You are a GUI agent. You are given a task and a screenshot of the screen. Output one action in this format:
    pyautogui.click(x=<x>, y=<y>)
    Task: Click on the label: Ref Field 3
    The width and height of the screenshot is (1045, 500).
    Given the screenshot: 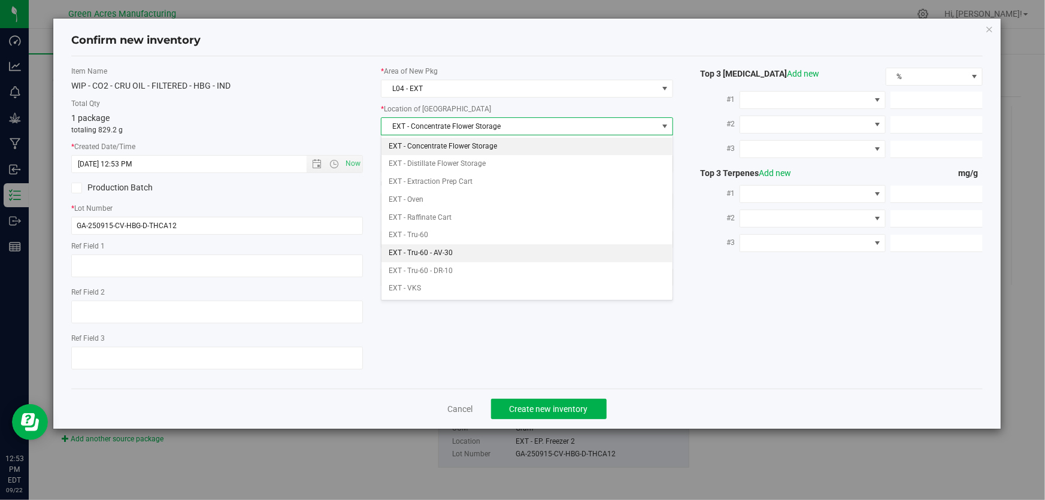 What is the action you would take?
    pyautogui.click(x=217, y=338)
    